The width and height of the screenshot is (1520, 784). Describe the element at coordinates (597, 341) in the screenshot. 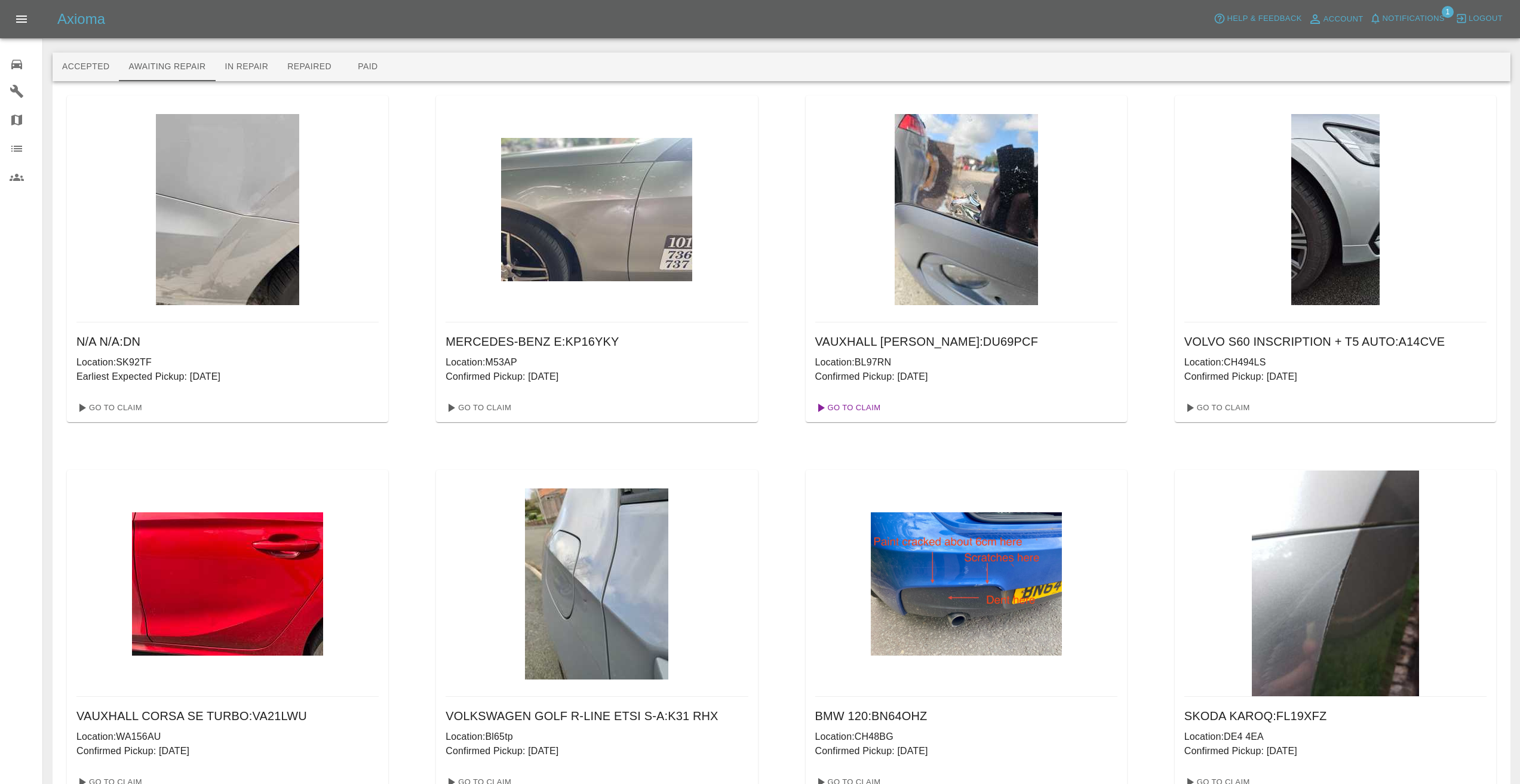

I see `h6: MERCEDES-BENZ E : KP16YKY` at that location.